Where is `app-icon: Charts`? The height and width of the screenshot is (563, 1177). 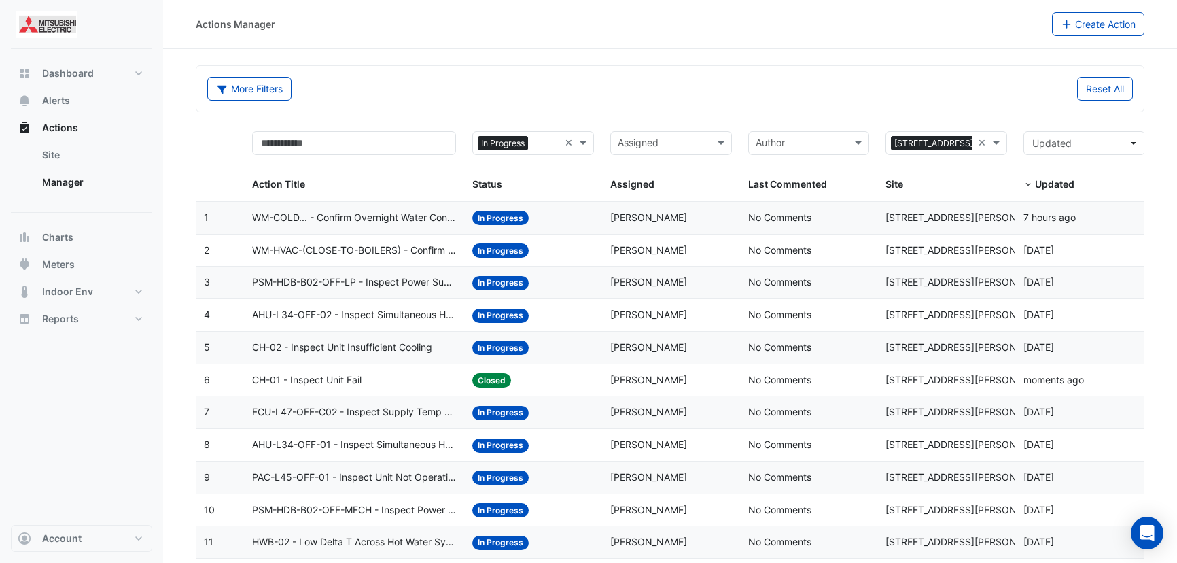
app-icon: Charts is located at coordinates (24, 237).